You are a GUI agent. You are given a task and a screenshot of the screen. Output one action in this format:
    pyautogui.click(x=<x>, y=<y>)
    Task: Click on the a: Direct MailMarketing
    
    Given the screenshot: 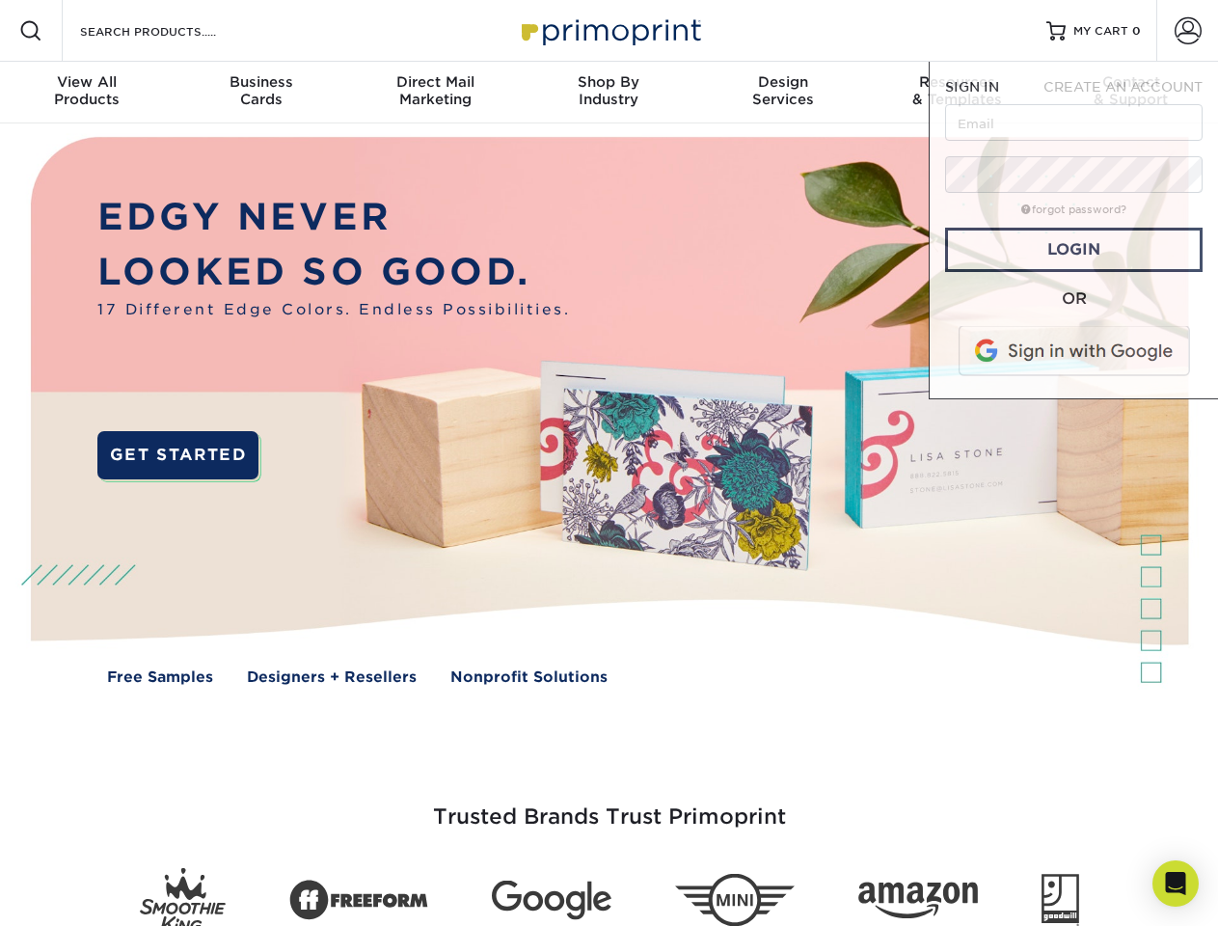 What is the action you would take?
    pyautogui.click(x=435, y=93)
    